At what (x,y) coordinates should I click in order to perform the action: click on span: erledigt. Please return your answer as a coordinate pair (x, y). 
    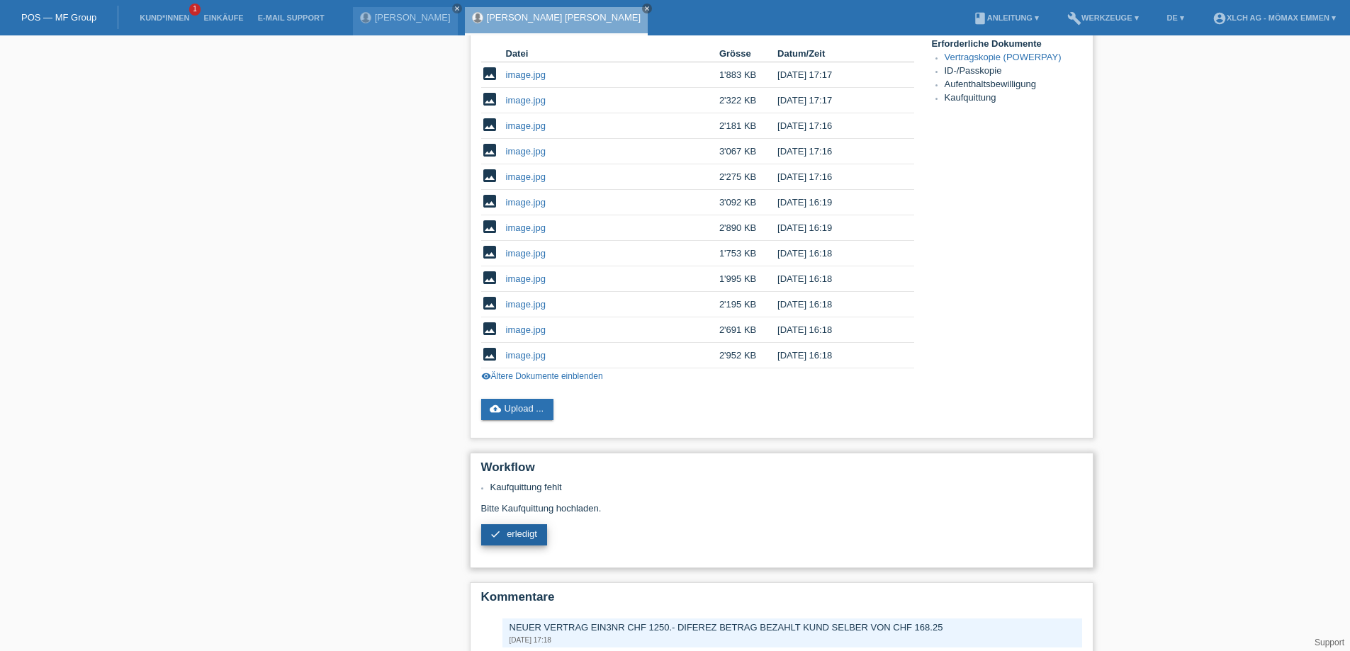
    Looking at the image, I should click on (522, 534).